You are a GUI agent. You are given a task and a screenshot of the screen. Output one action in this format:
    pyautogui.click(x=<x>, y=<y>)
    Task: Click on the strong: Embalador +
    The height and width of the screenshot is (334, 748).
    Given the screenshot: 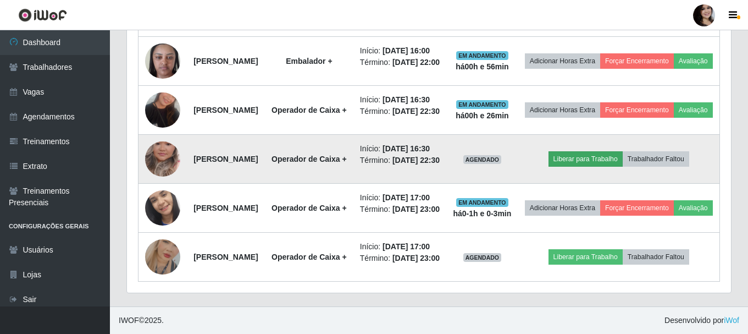 What is the action you would take?
    pyautogui.click(x=309, y=61)
    